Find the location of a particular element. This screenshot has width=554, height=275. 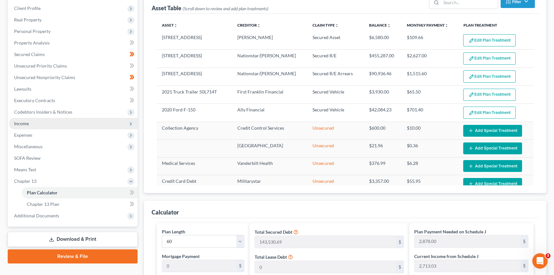

td: $10.00 is located at coordinates (430, 130).